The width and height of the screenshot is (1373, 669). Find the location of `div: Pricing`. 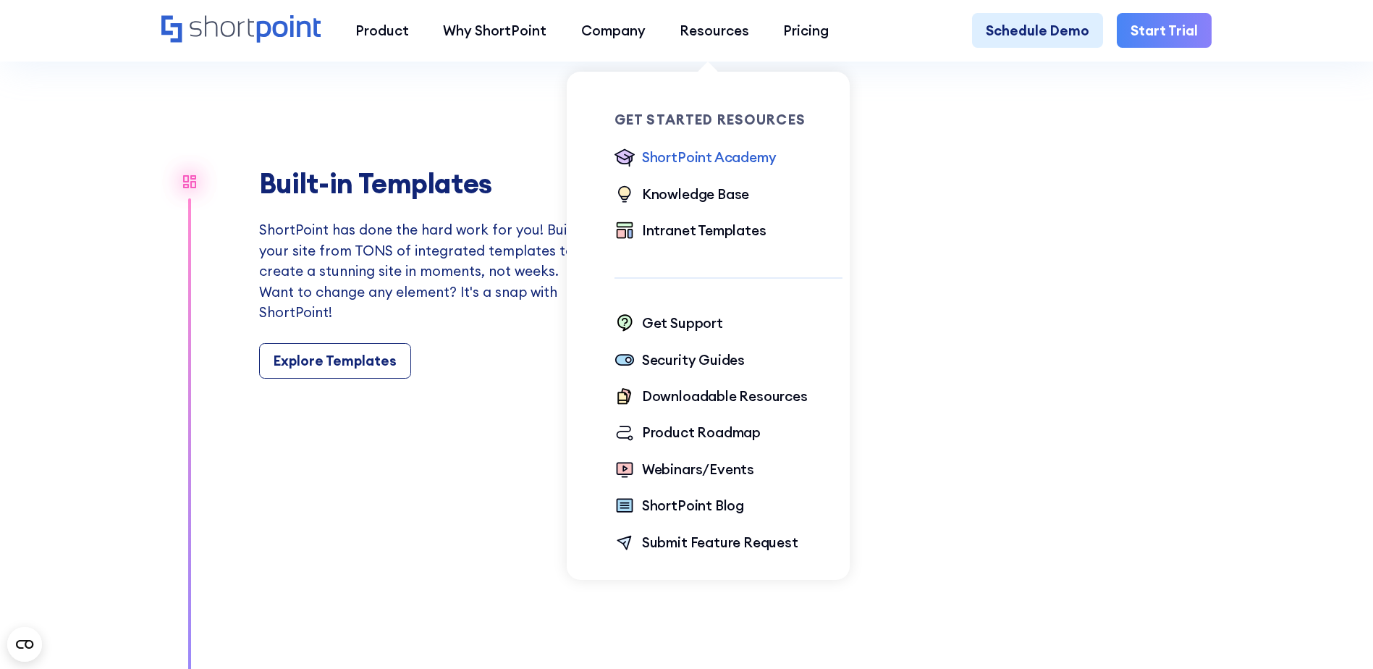

div: Pricing is located at coordinates (805, 30).